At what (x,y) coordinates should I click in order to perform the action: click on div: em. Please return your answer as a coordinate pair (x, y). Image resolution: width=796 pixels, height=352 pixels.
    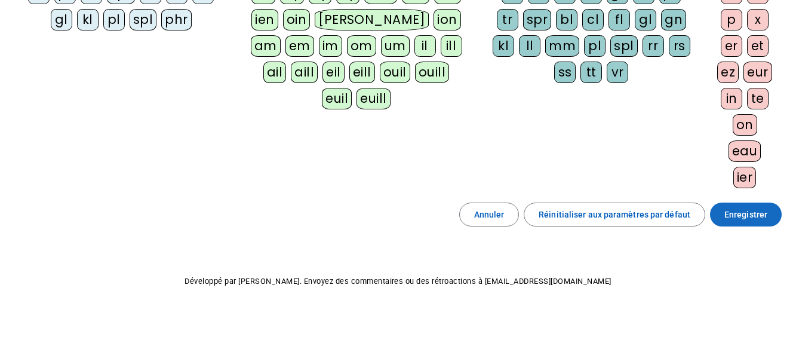
    Looking at the image, I should click on (300, 46).